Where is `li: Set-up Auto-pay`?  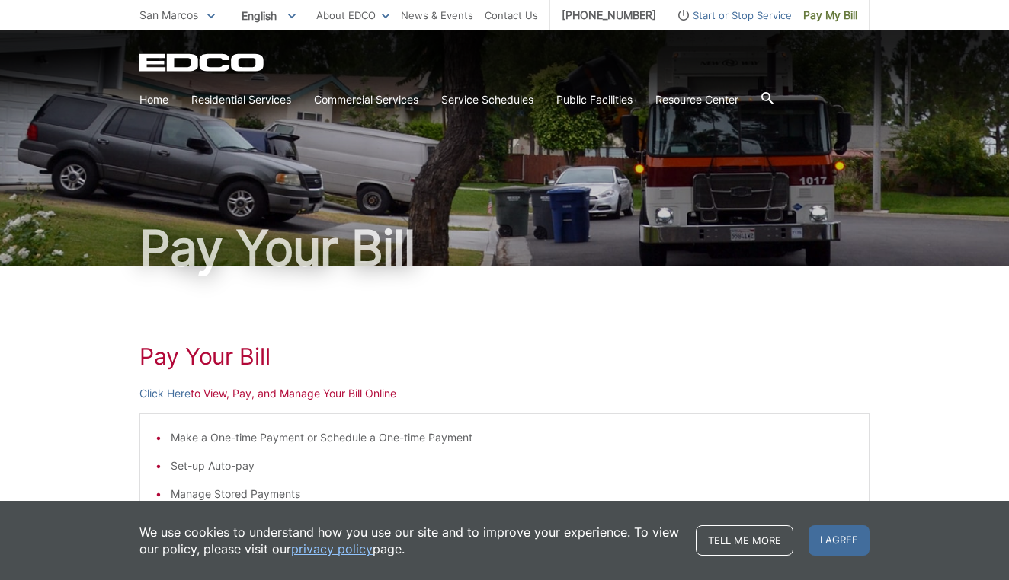 li: Set-up Auto-pay is located at coordinates (512, 466).